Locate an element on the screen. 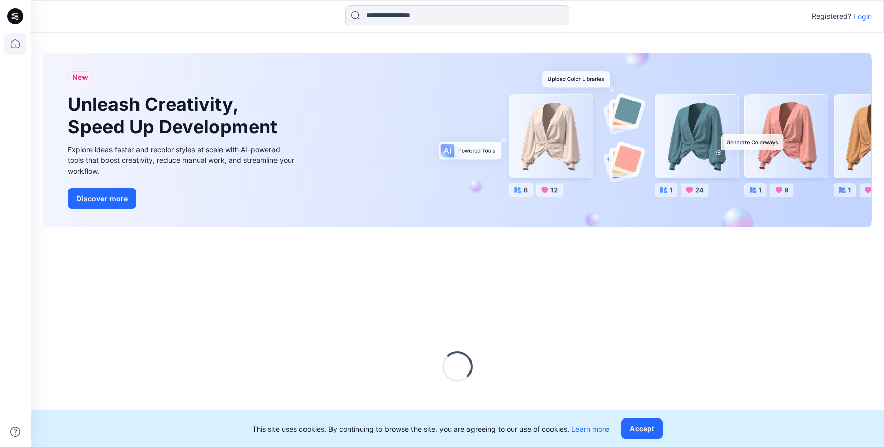 This screenshot has width=884, height=447. p: Registered? is located at coordinates (831, 16).